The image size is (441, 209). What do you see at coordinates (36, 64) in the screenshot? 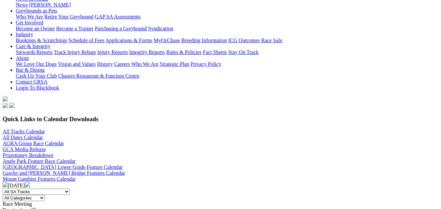
I see `a: We Love Our Dogs` at bounding box center [36, 64].